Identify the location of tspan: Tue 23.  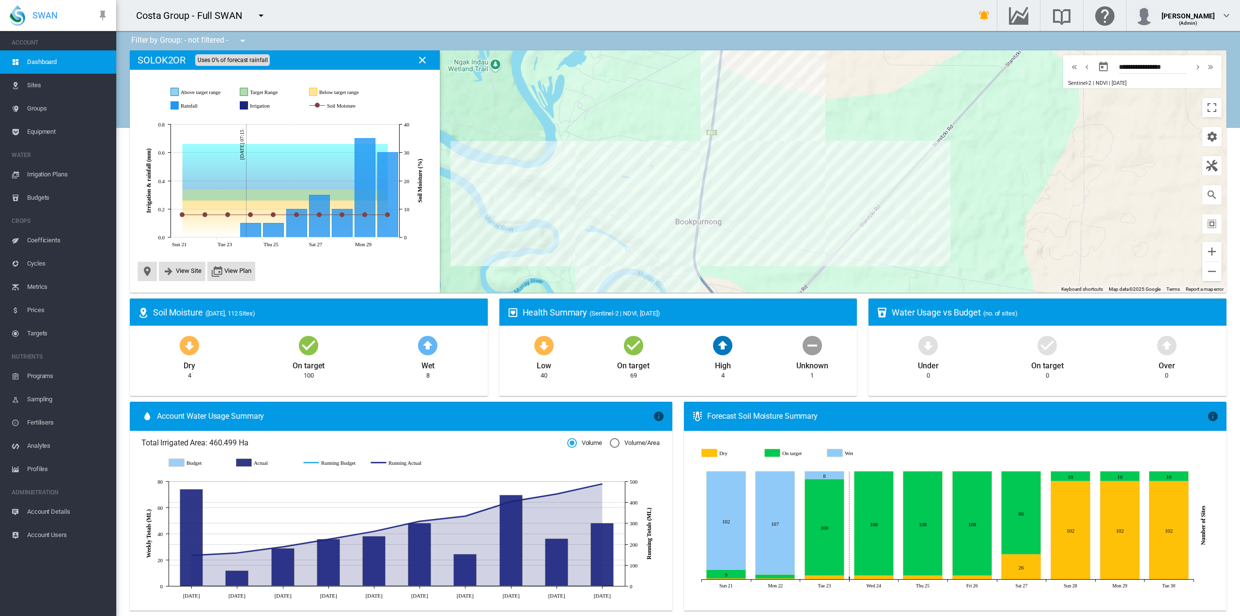
(225, 244).